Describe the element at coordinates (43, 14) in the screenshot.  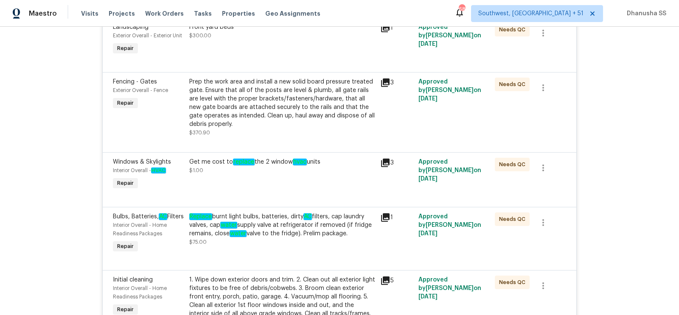
I see `span: Maestro` at that location.